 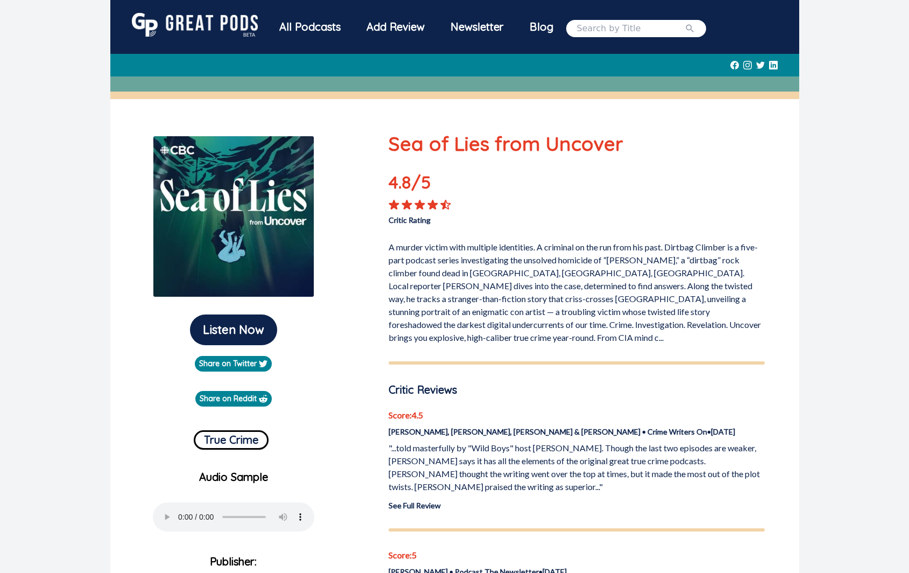 What do you see at coordinates (396, 27) in the screenshot?
I see `div: Add Review` at bounding box center [396, 27].